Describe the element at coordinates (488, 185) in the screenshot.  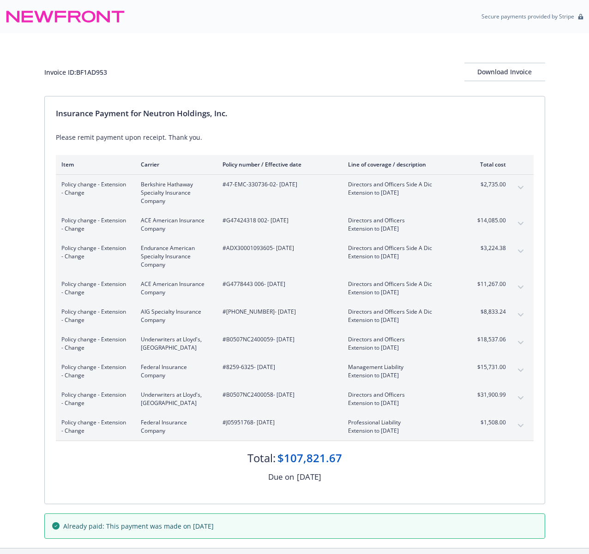
I see `span: $2,735.00` at that location.